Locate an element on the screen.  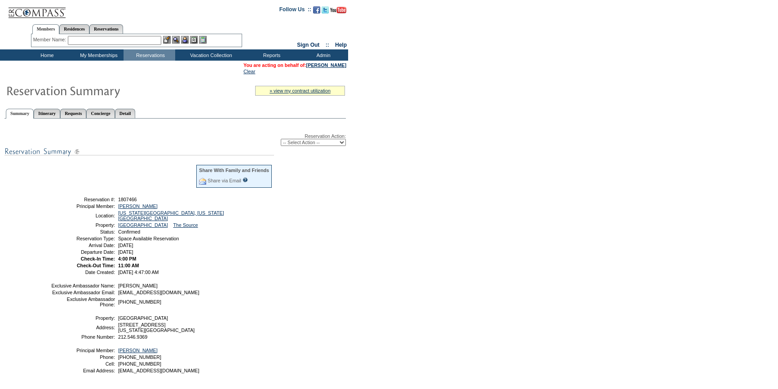
a: Reservations is located at coordinates (106, 29).